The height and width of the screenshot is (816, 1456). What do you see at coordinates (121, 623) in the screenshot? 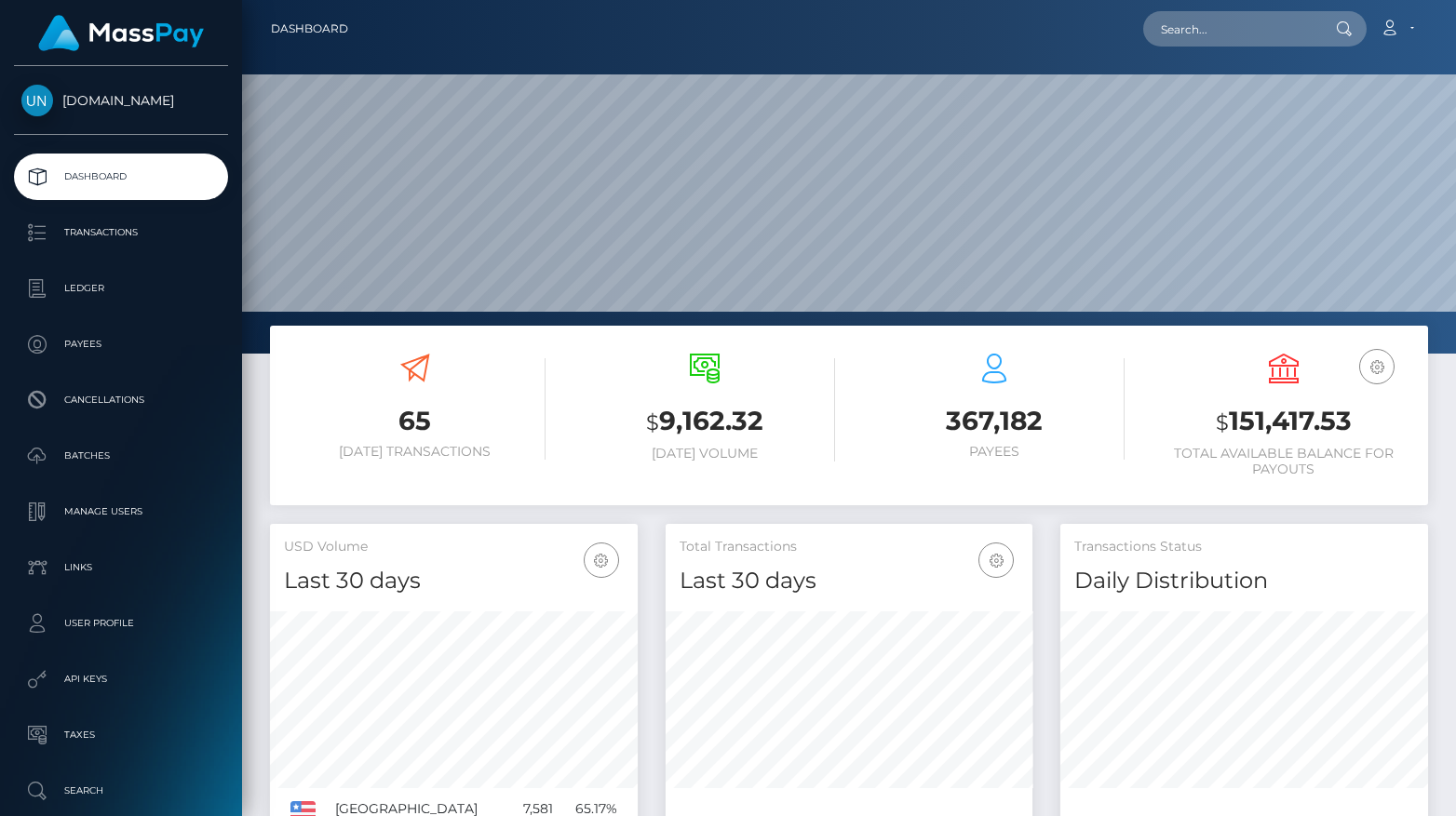
I see `a: User Profile` at bounding box center [121, 623].